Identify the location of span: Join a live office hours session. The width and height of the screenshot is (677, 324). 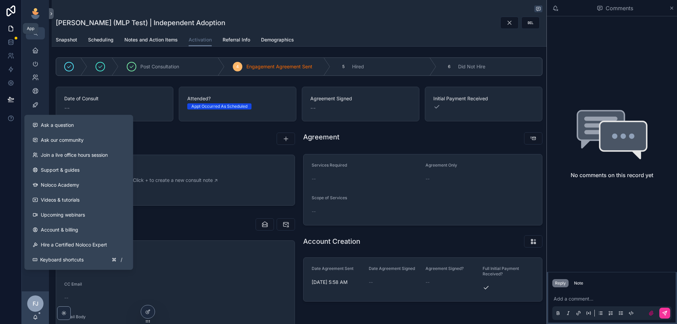
(74, 155).